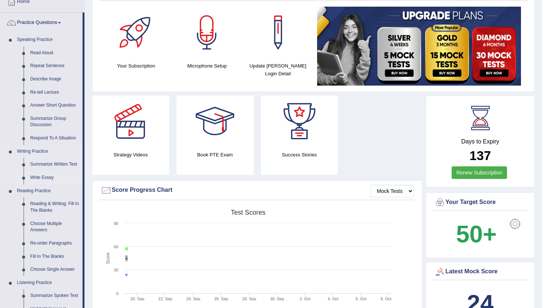  I want to click on a: Respond To A Situation, so click(55, 138).